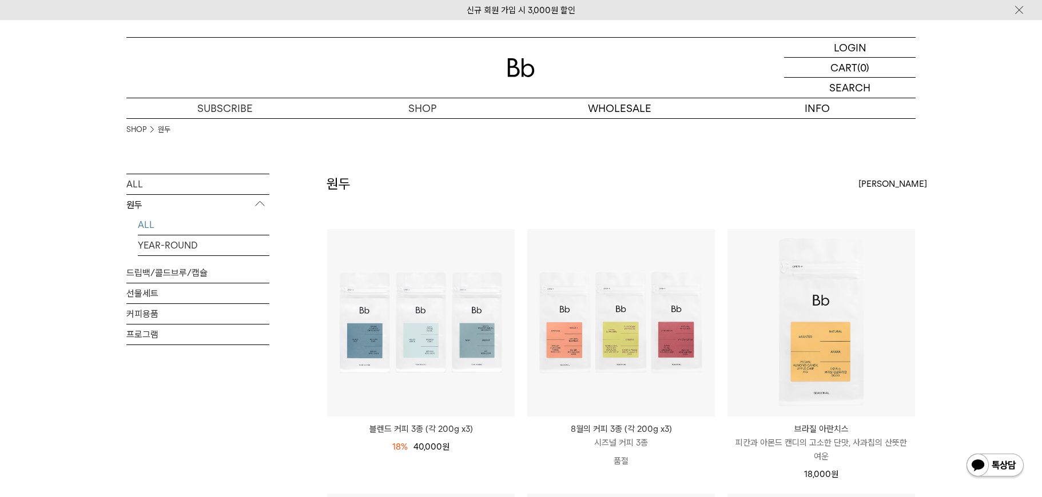 This screenshot has height=497, width=1042. Describe the element at coordinates (521, 10) in the screenshot. I see `a: 신규 회원 가입 시 3,000원 할인` at that location.